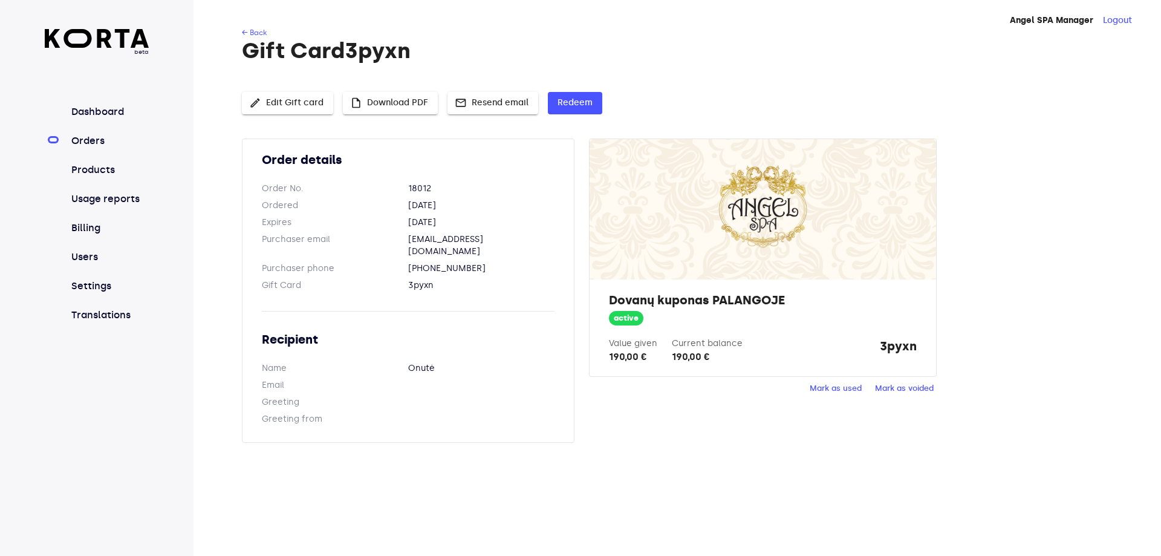 This screenshot has height=556, width=1161. What do you see at coordinates (836, 388) in the screenshot?
I see `button: Mark as used` at bounding box center [836, 388].